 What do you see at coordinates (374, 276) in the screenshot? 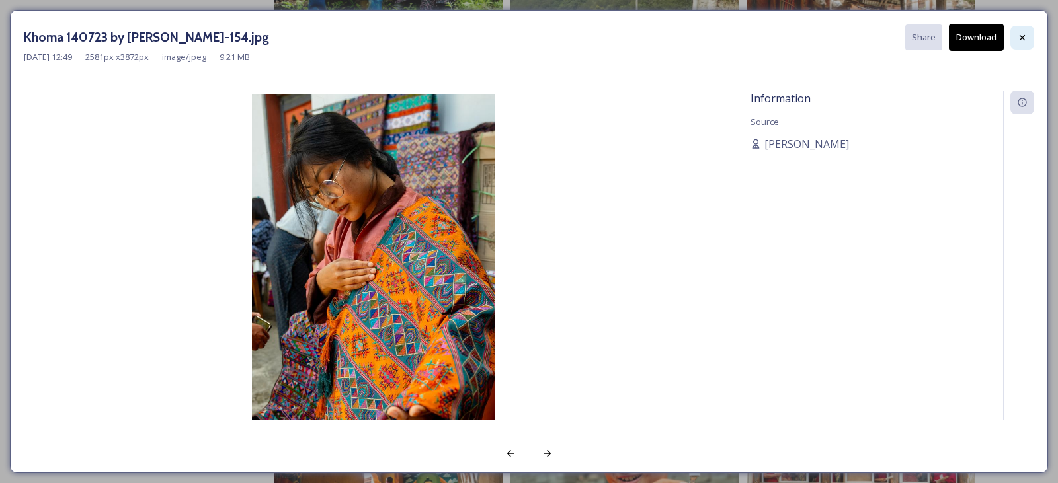
I see `img: Khoma%2520140723%2520by%2520Amp%2520Sripimanwat-154.jpg` at bounding box center [374, 276].